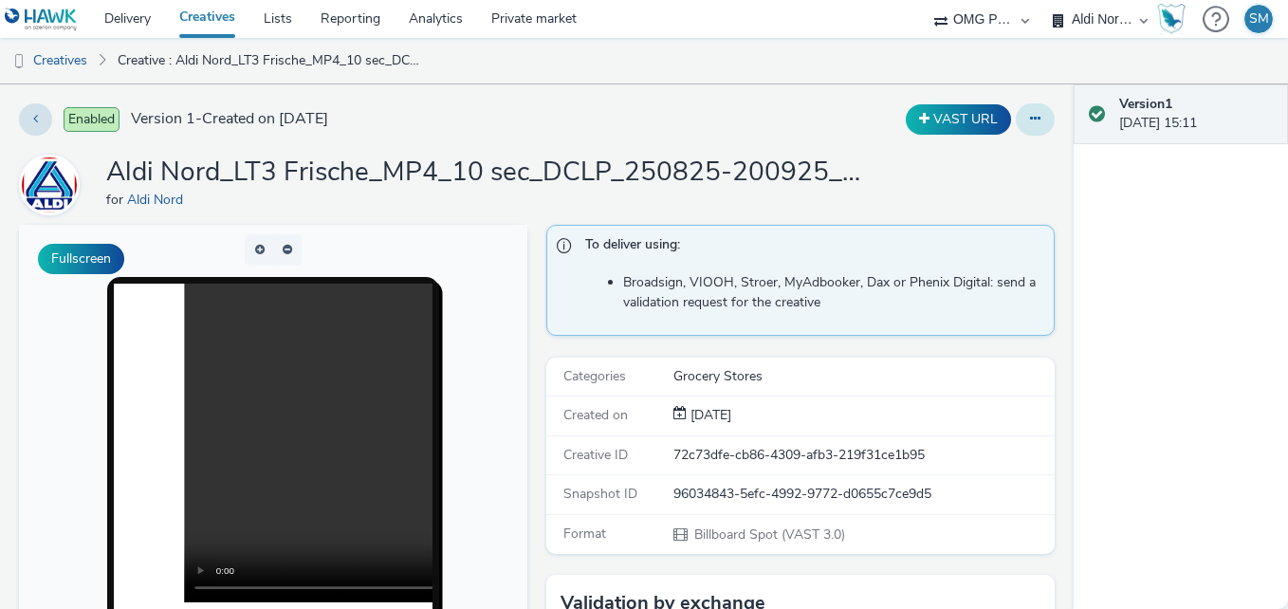 This screenshot has height=609, width=1288. What do you see at coordinates (596, 454) in the screenshot?
I see `span: Creative ID` at bounding box center [596, 454].